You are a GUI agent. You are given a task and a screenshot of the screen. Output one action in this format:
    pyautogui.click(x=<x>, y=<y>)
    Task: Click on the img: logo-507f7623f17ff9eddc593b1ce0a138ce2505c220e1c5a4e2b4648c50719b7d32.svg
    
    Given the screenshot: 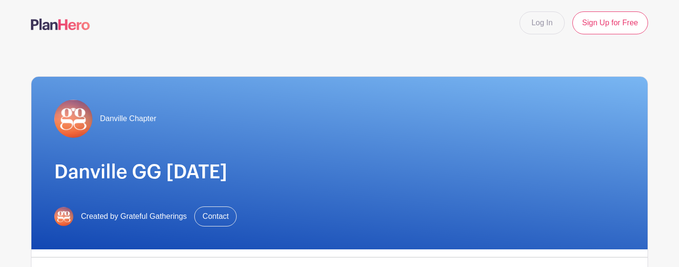 What is the action you would take?
    pyautogui.click(x=61, y=24)
    